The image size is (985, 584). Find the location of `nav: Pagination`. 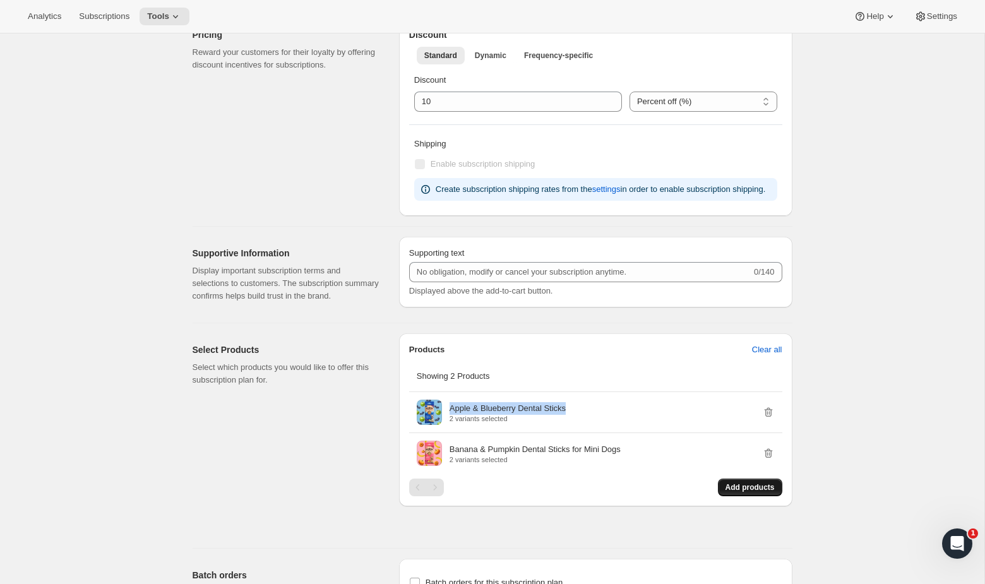

nav: Pagination is located at coordinates (426, 488).